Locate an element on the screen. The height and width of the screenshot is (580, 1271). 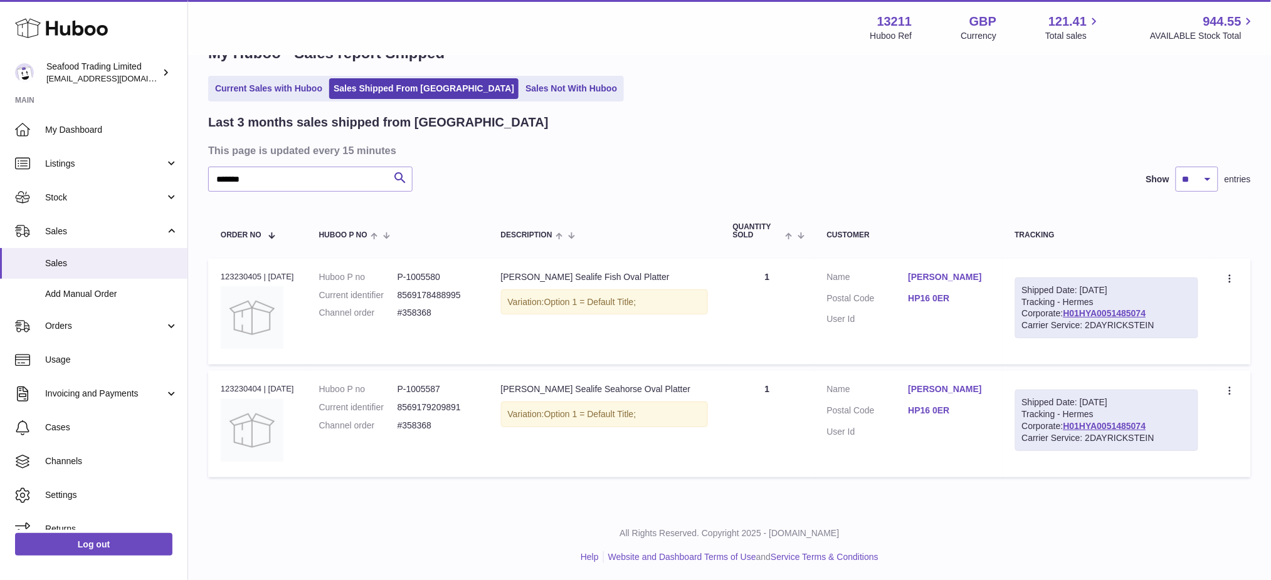
a: Help is located at coordinates (589, 557).